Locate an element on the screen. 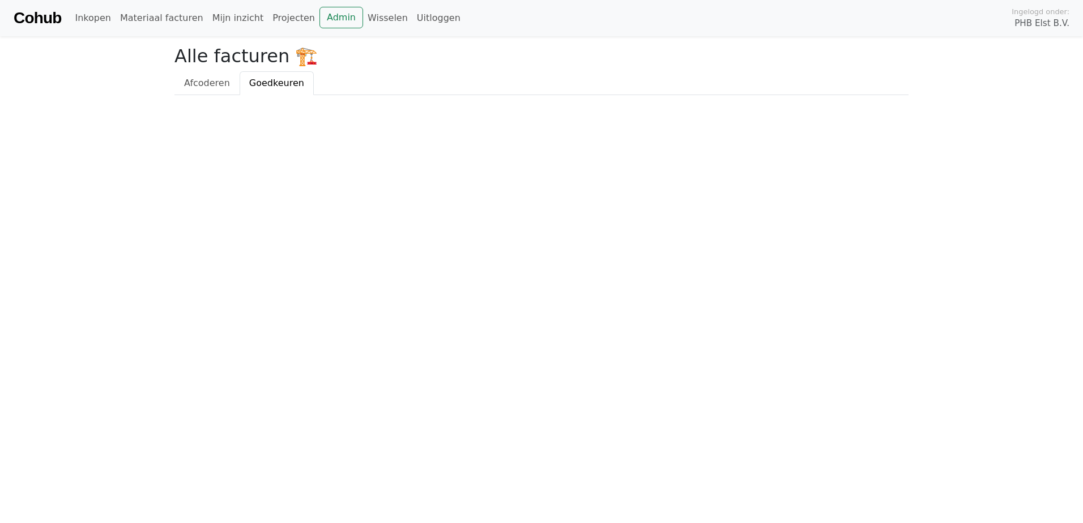 The width and height of the screenshot is (1083, 523). h2: Alle facturen 🏗️ is located at coordinates (542, 56).